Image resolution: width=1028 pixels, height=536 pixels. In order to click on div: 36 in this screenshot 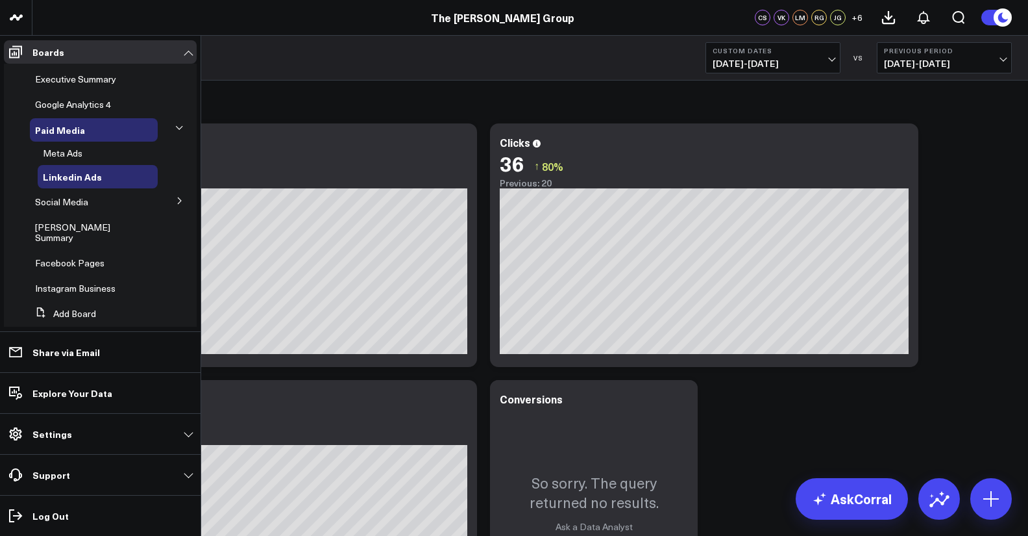, I will do `click(512, 163)`.